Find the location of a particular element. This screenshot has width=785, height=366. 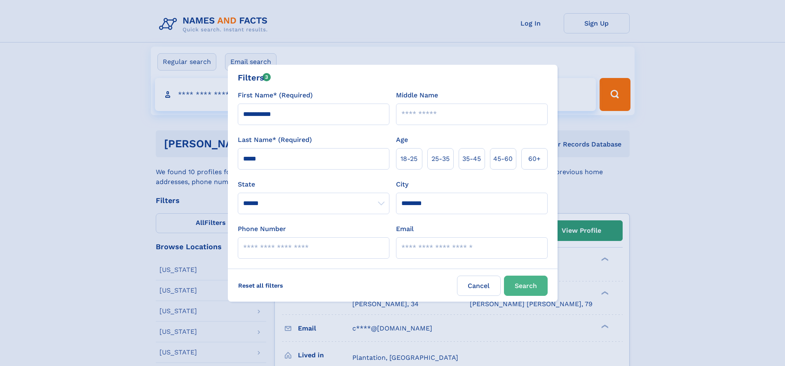

button: Search is located at coordinates (526, 285).